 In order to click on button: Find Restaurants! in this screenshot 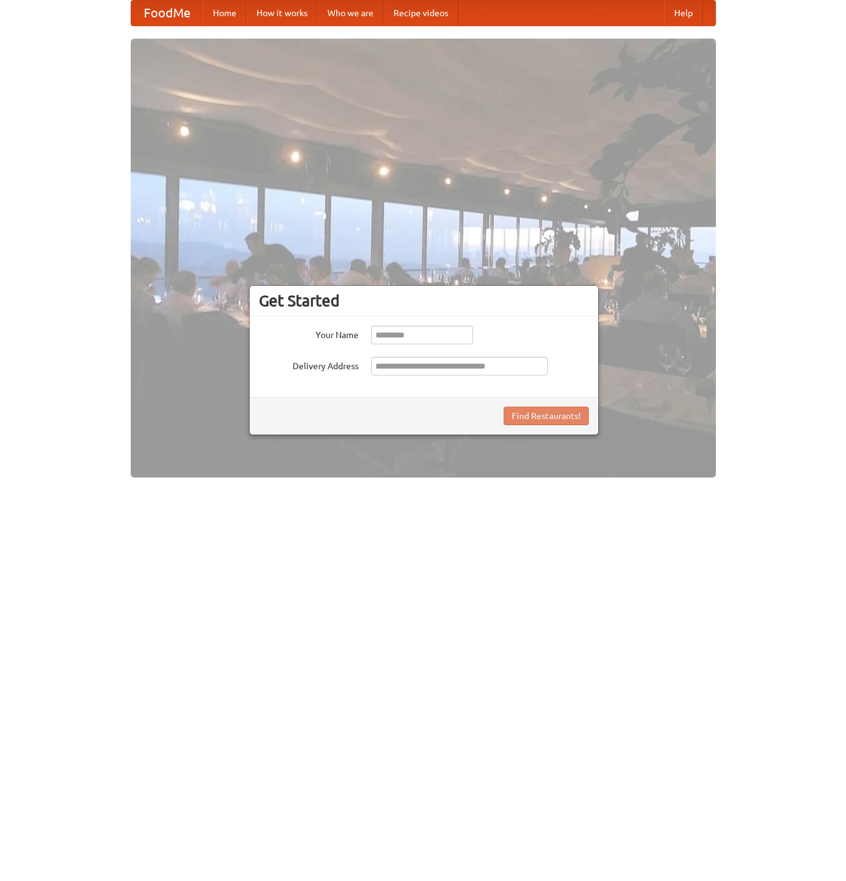, I will do `click(546, 416)`.